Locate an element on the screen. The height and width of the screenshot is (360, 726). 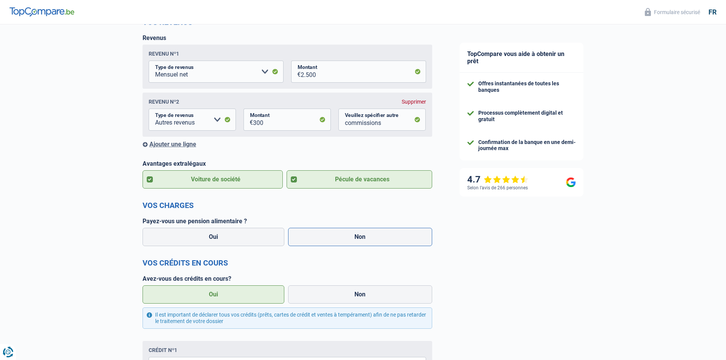
div: TopCompare vous aide à obtenir un prêt is located at coordinates (521, 58).